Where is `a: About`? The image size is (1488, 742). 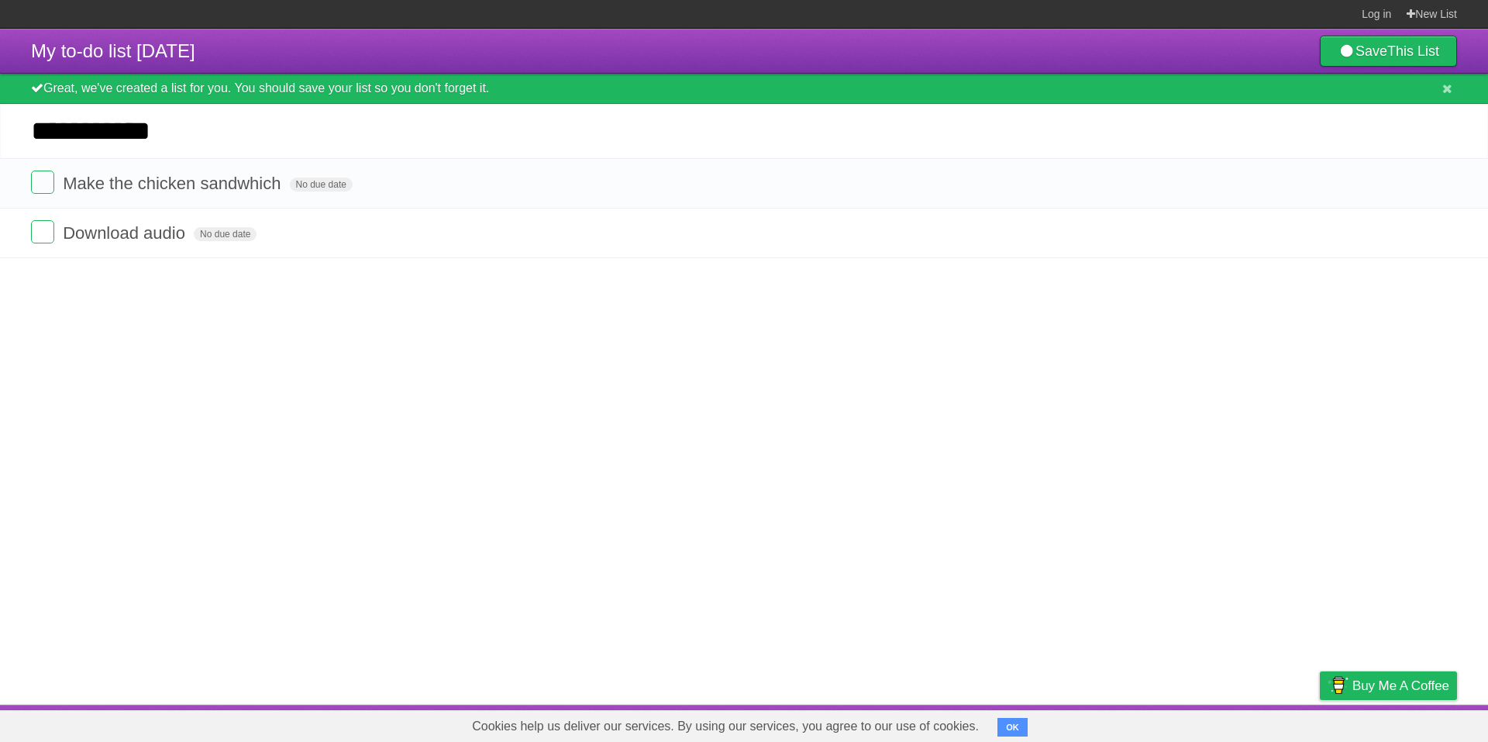 a: About is located at coordinates (1130, 723).